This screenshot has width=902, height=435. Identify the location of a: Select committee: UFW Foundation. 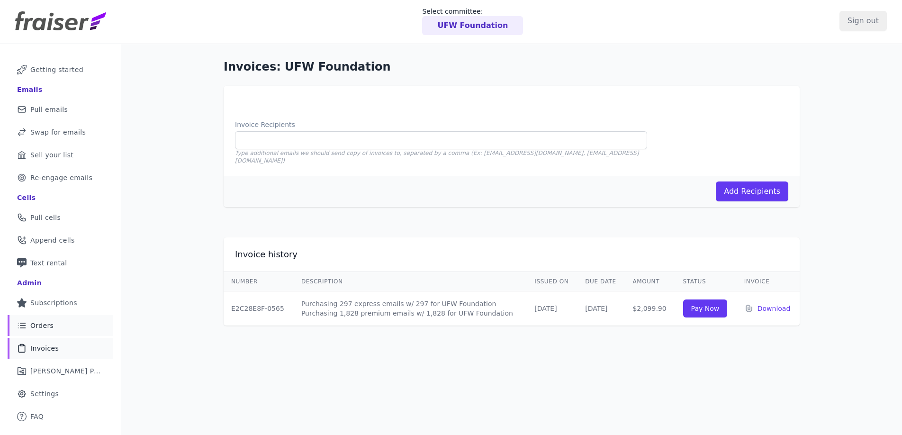
(472, 21).